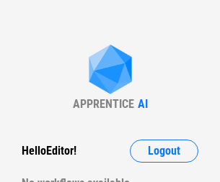  I want to click on div: APPRENTICE, so click(103, 104).